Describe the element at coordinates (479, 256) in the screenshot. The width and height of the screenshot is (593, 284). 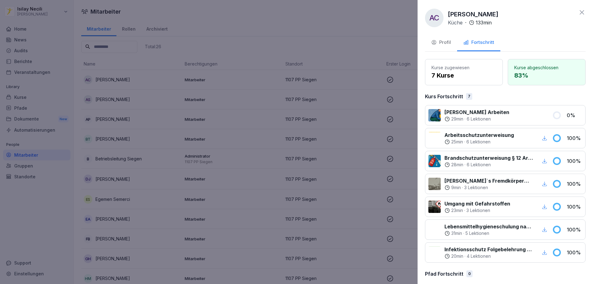
I see `p: 4 Lektionen` at that location.